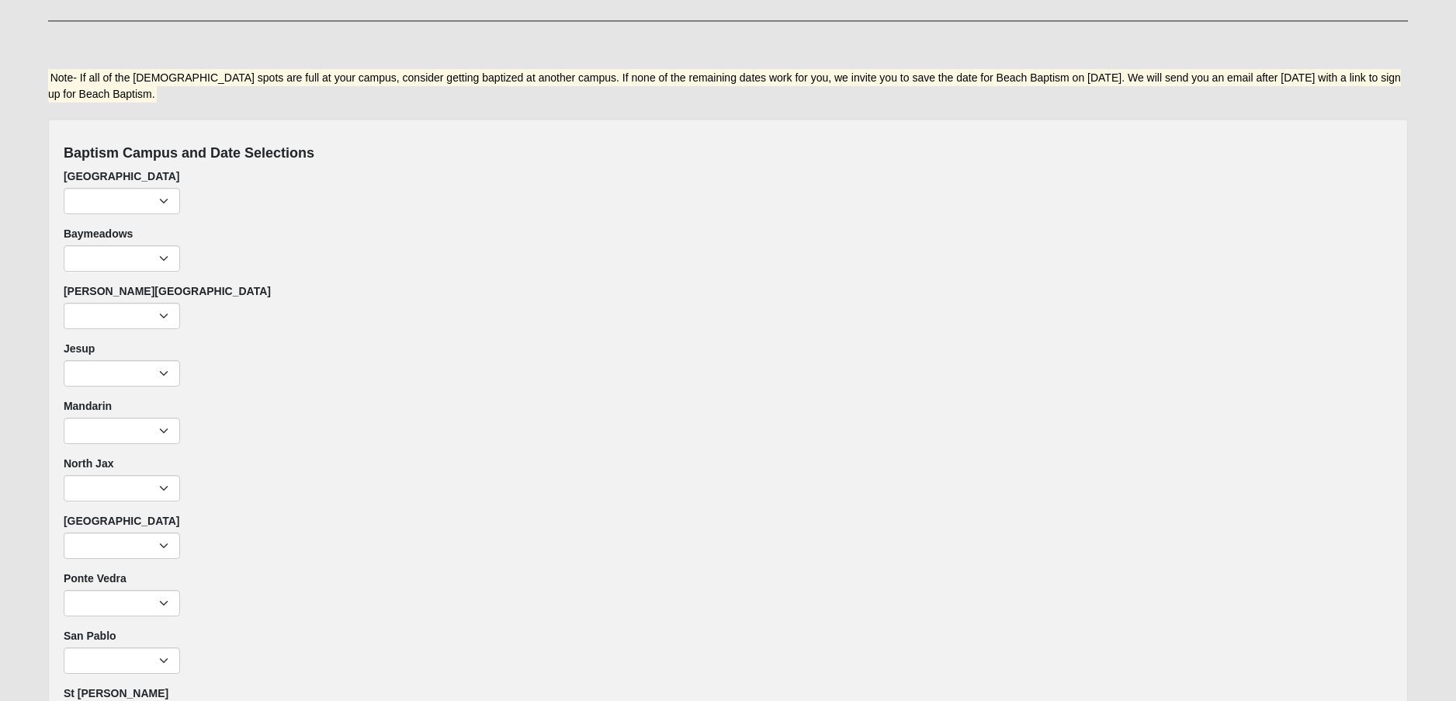  What do you see at coordinates (88, 463) in the screenshot?
I see `label: North Jax` at bounding box center [88, 463].